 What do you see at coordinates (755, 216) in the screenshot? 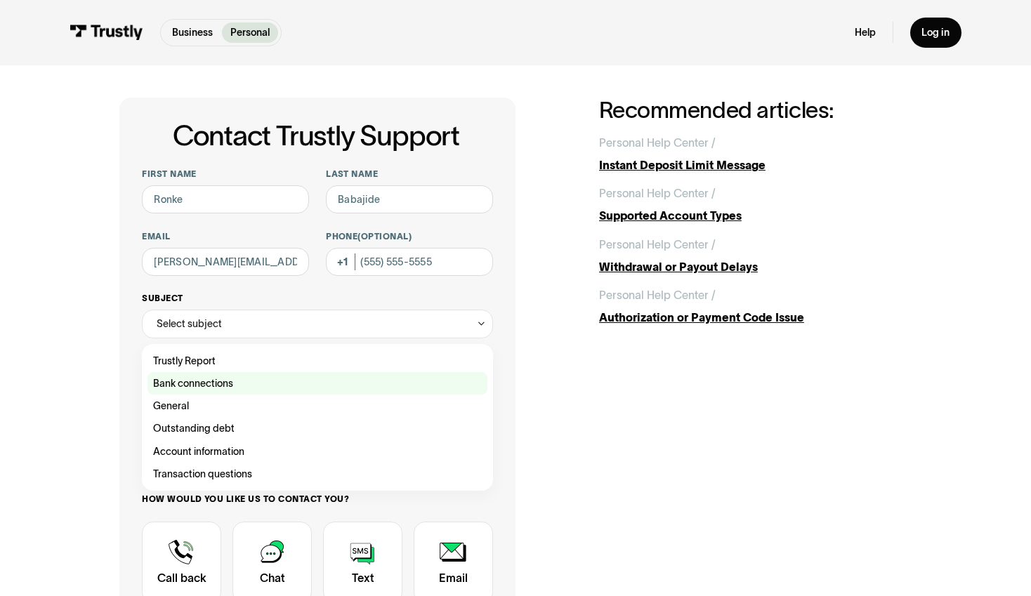
I see `div: Supported Account Types` at bounding box center [755, 216].